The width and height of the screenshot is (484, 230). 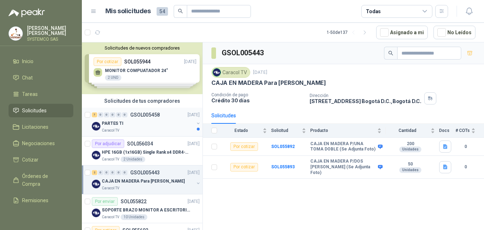 I want to click on a: SOL055892, so click(x=283, y=146).